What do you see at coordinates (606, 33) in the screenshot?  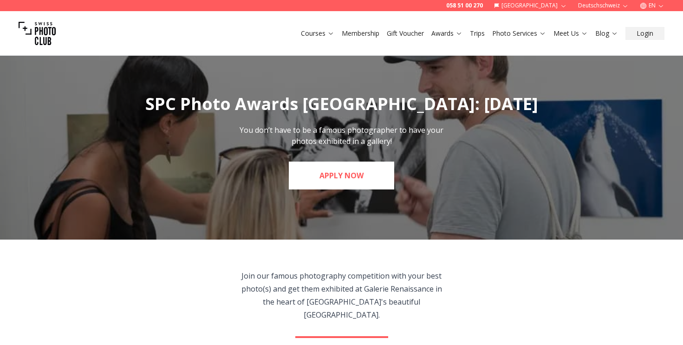 I see `a: Blog` at bounding box center [606, 33].